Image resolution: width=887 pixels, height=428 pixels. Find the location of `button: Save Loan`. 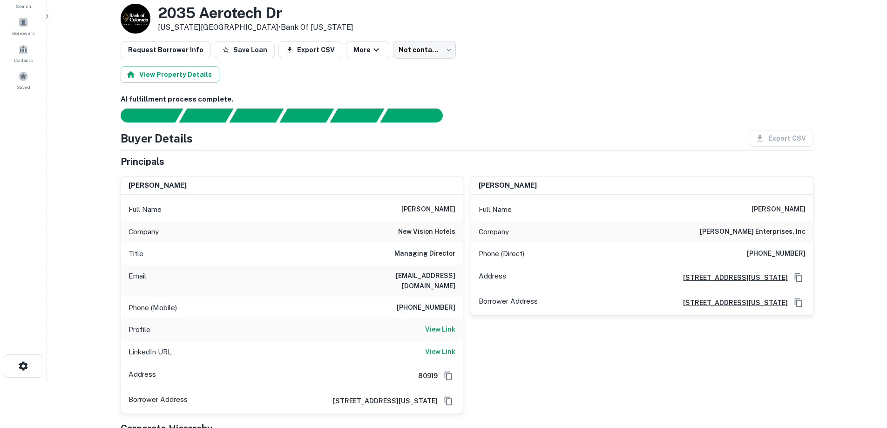

button: Save Loan is located at coordinates (244, 50).